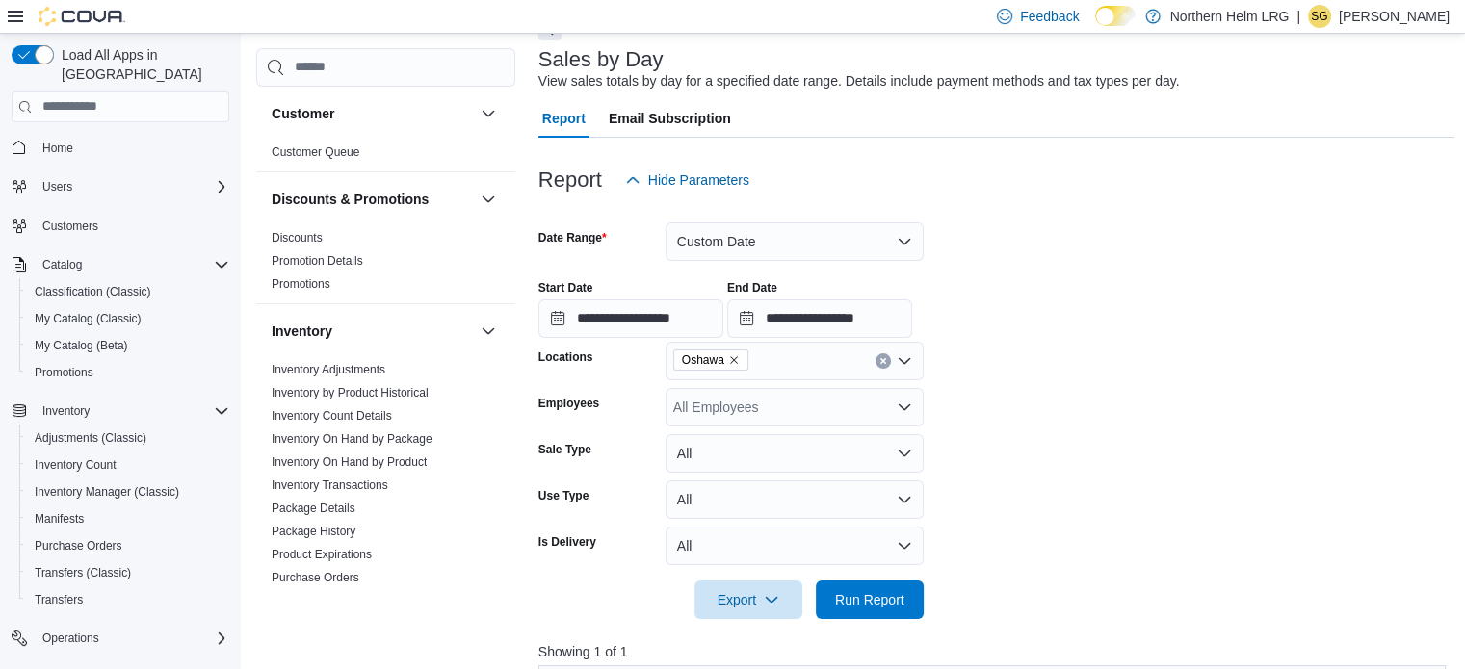 This screenshot has height=669, width=1465. What do you see at coordinates (352, 439) in the screenshot?
I see `a: Inventory On Hand by Package` at bounding box center [352, 439].